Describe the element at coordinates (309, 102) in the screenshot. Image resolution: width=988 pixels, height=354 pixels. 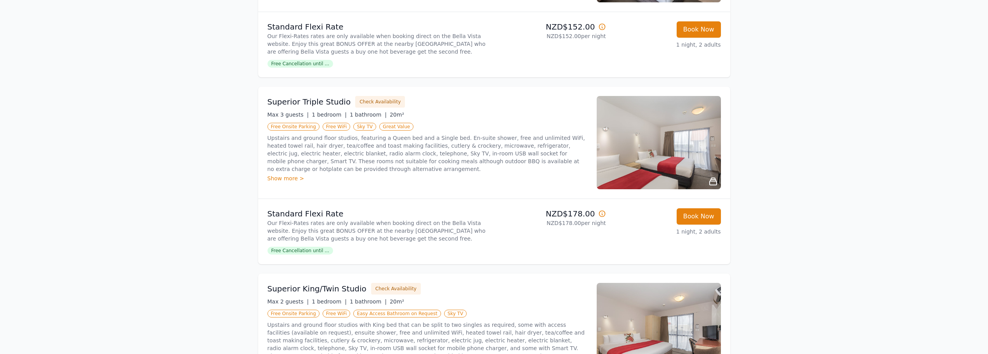
I see `h3: Superior Triple Studio` at that location.